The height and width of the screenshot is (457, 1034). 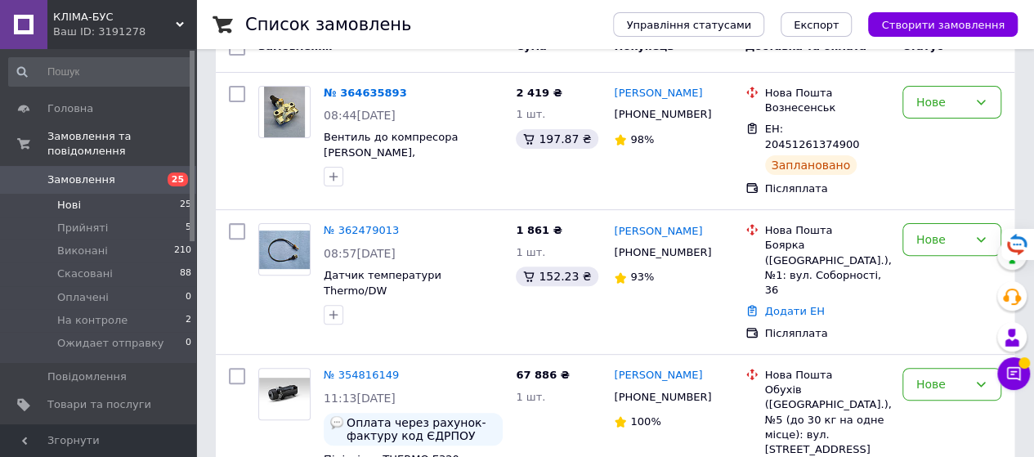 What do you see at coordinates (70, 109) in the screenshot?
I see `span: Головна` at bounding box center [70, 109].